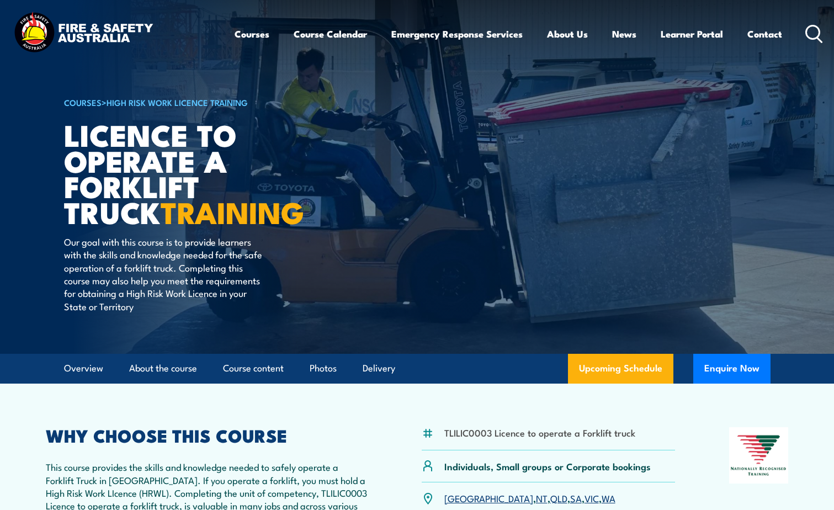 Image resolution: width=834 pixels, height=510 pixels. I want to click on img: Nationally Recognised Training logo., so click(758, 455).